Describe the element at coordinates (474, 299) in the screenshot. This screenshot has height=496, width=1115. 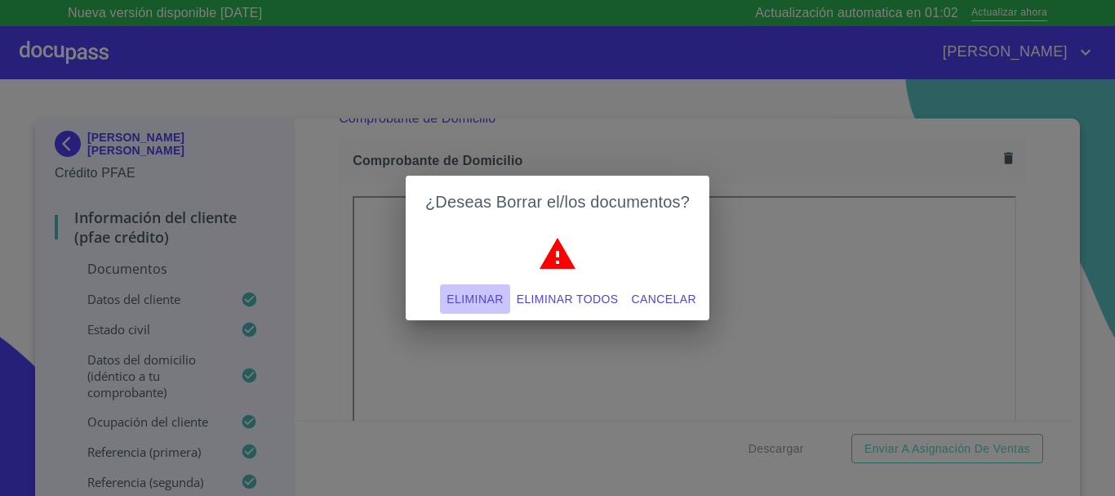
I see `button: Eliminar` at that location.